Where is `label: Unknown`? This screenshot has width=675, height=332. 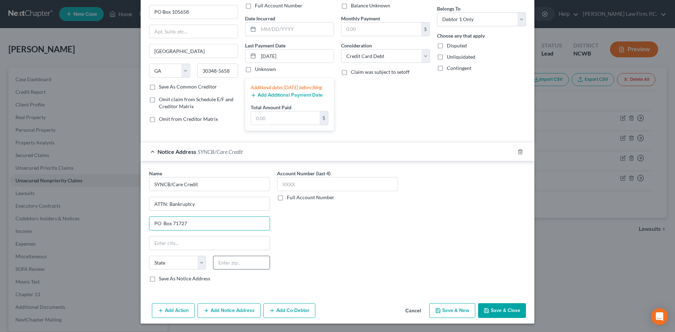 label: Unknown is located at coordinates (266, 69).